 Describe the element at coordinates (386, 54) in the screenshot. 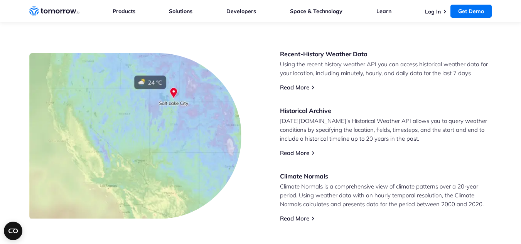

I see `h3: Recent-History Weather Data` at that location.